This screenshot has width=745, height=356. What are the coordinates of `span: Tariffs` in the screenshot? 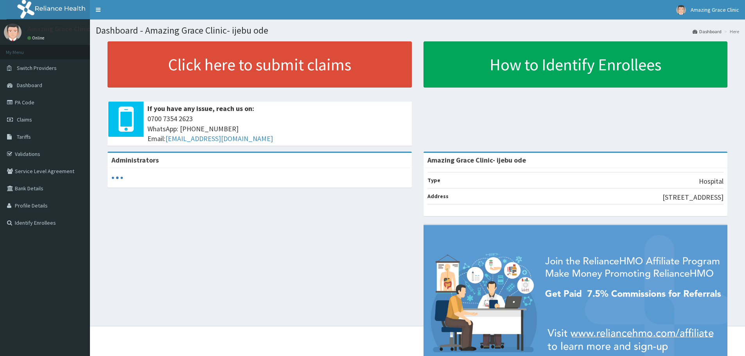 It's located at (24, 137).